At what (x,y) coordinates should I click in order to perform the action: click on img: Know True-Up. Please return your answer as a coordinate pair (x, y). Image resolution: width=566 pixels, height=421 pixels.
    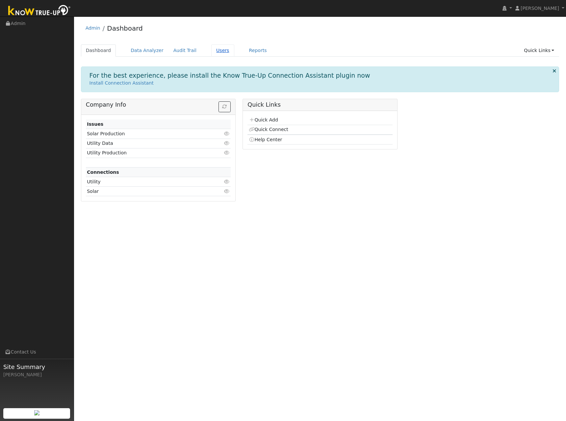
    Looking at the image, I should click on (40, 11).